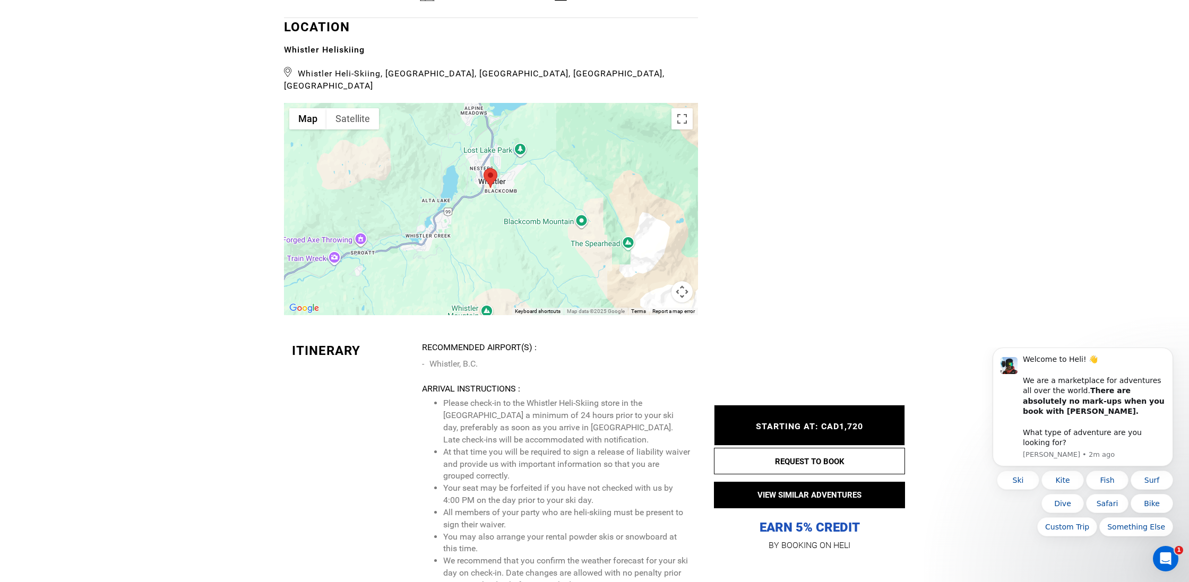 This screenshot has height=582, width=1189. Describe the element at coordinates (90, 179) in the screenshot. I see `button: Quick reply: Custom Trip` at that location.